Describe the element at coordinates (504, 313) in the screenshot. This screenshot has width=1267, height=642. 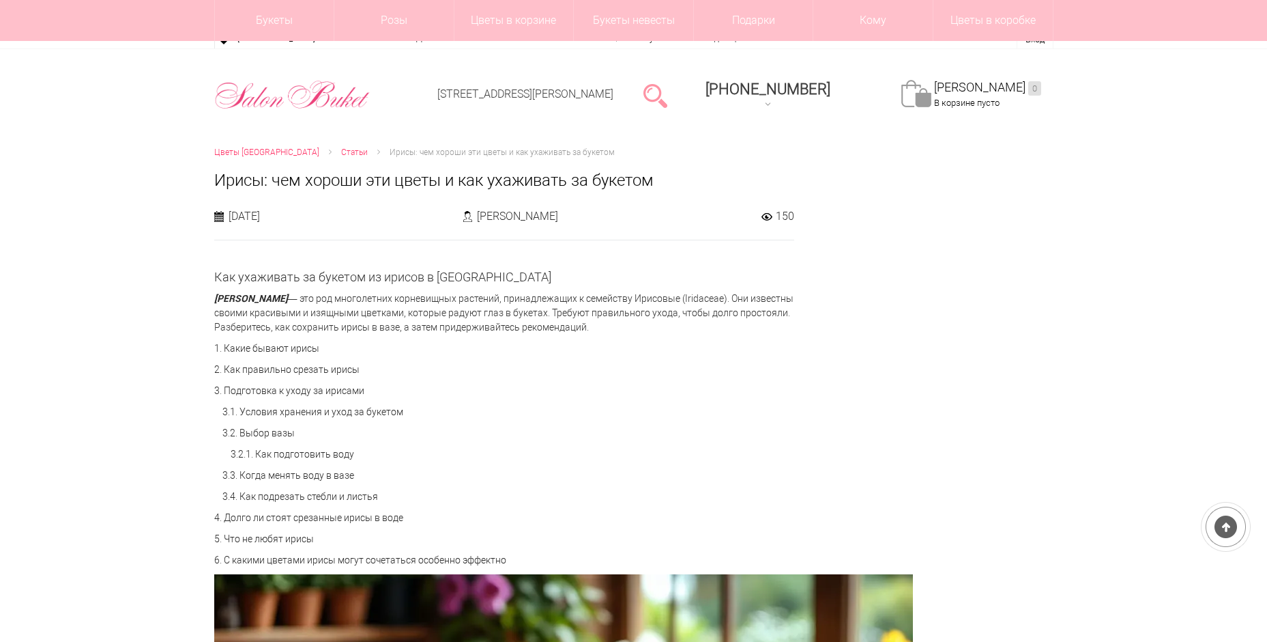
I see `p: — это род многолетних корневищных растений, принадлежащих к семейству Ирисовые (Iridaceae). Они и...` at that location.